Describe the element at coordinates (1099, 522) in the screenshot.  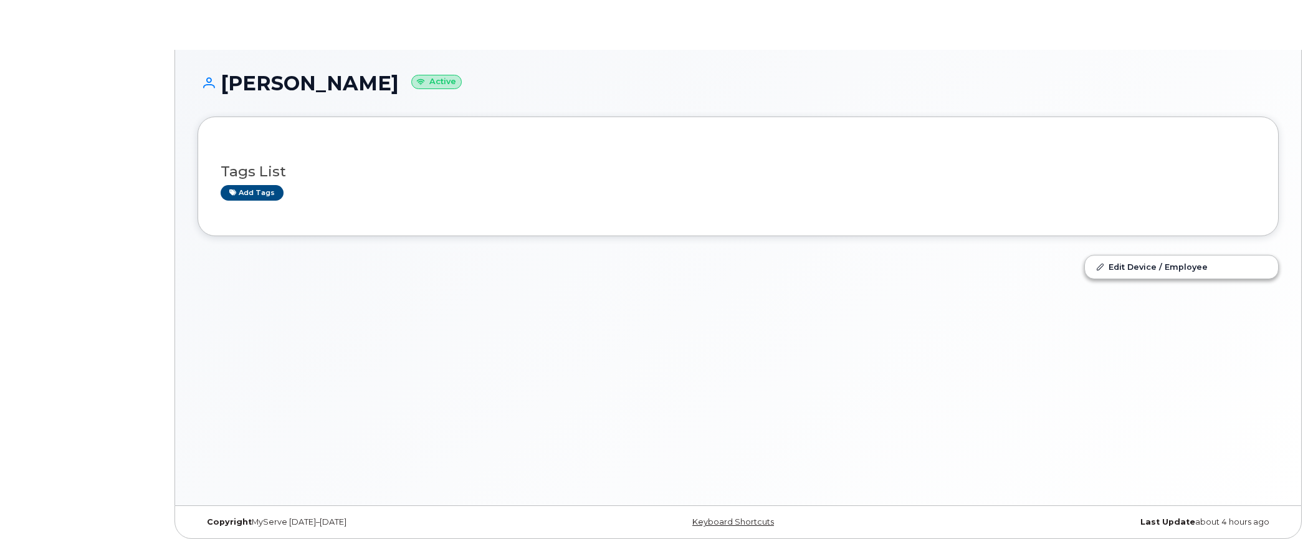
I see `div: about 4 hours ago` at that location.